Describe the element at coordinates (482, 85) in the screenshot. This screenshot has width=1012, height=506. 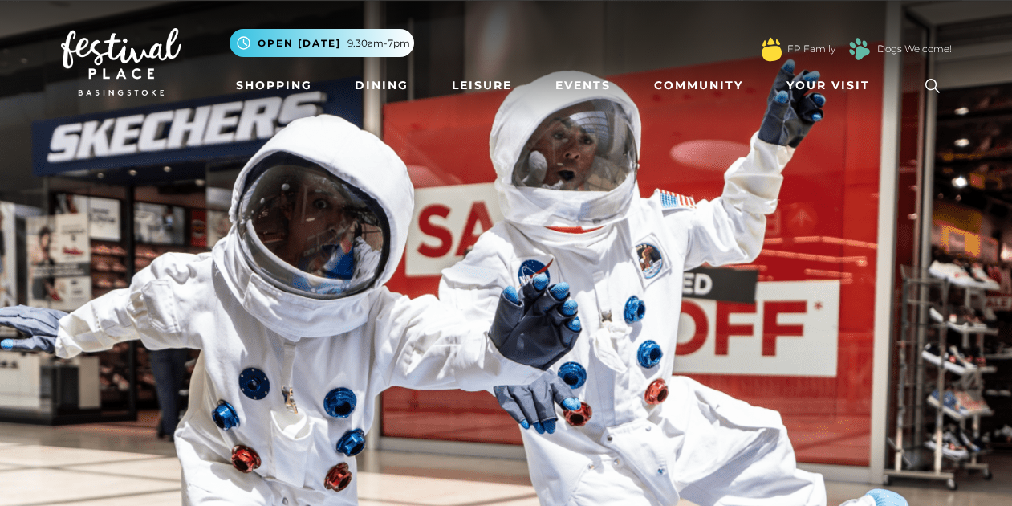
I see `a: Leisure` at that location.